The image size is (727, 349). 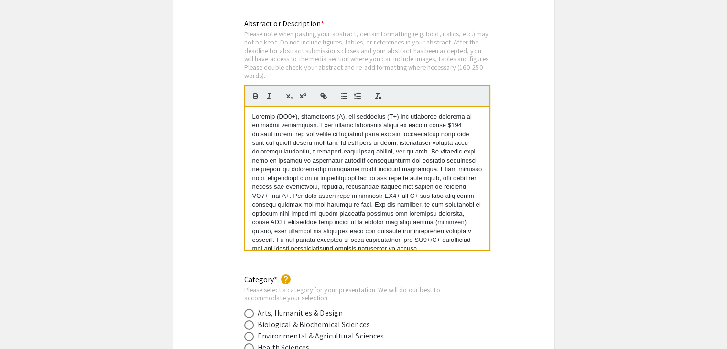 What do you see at coordinates (356, 293) in the screenshot?
I see `div: Please select a category for your presentation. We will do our best to accommodate your selection.` at bounding box center [356, 293].